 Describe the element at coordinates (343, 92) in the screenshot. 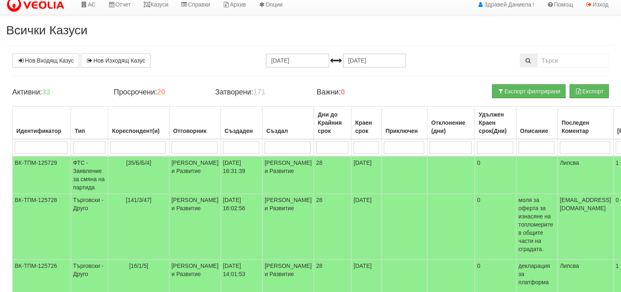

I see `b: 0` at that location.